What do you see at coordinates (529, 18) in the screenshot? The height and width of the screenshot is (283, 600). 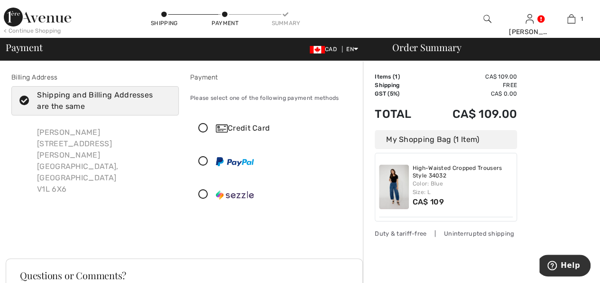 I see `a: Sign In` at bounding box center [529, 18].